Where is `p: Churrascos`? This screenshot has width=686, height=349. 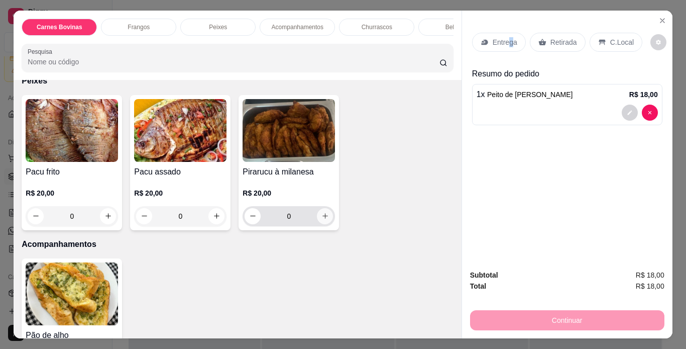 p: Churrascos is located at coordinates (377, 27).